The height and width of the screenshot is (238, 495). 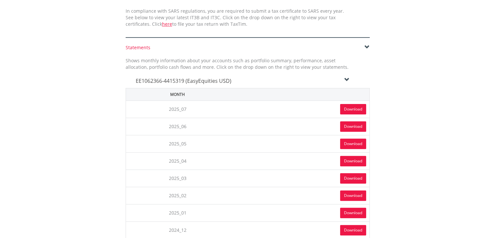 What do you see at coordinates (237, 64) in the screenshot?
I see `div: Shows monthly information about your accounts such as portfolio summary, performance, asset alloc...` at bounding box center [237, 64].